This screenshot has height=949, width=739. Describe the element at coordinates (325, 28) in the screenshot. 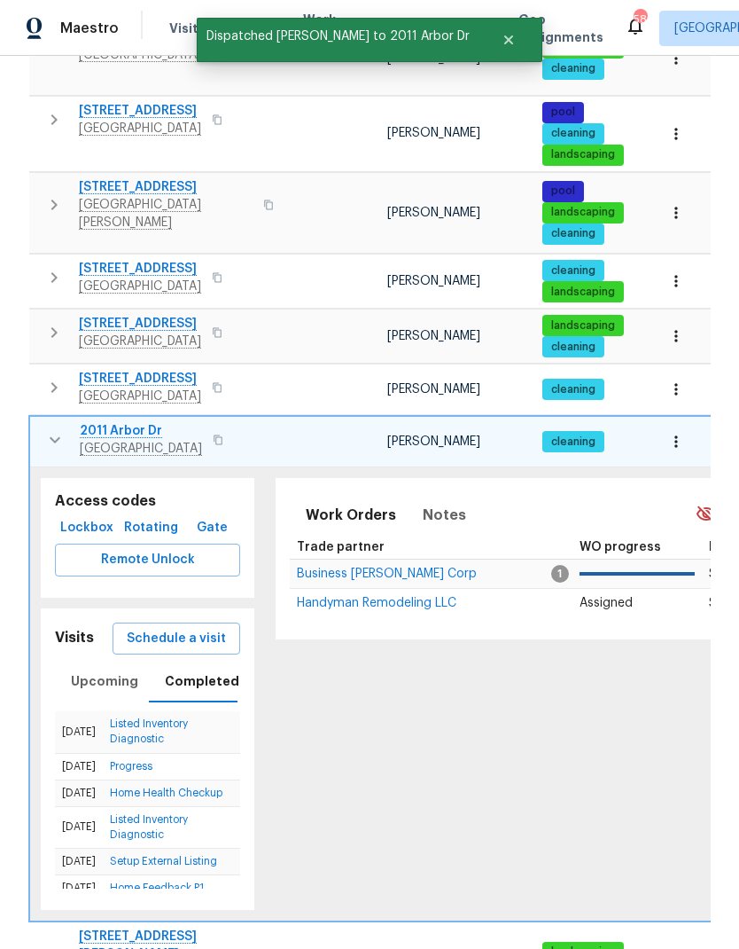

I see `span: Work Orders` at that location.